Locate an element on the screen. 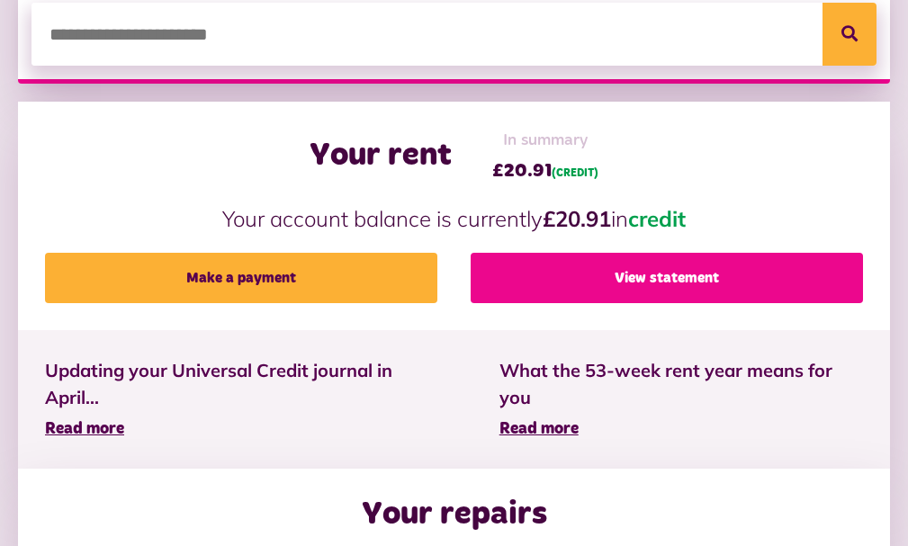 This screenshot has height=546, width=908. h2: Your rent is located at coordinates (381, 156).